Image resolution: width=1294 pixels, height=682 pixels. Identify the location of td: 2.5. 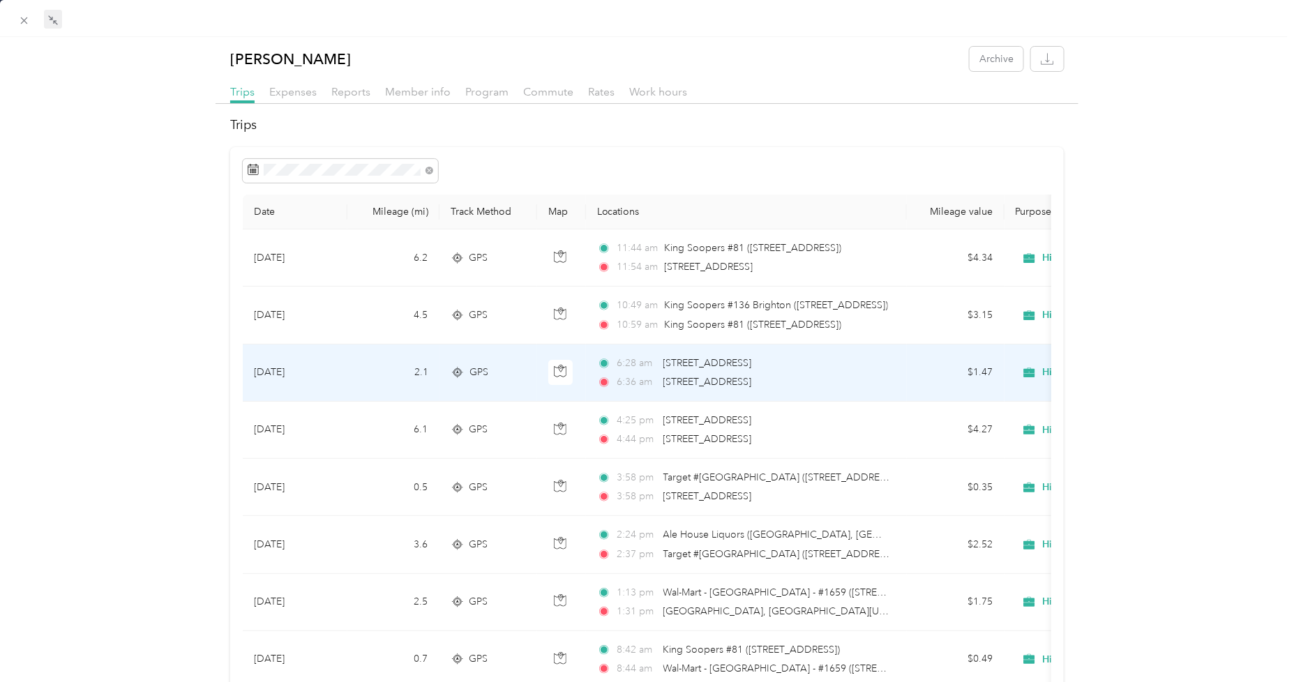
(394, 603).